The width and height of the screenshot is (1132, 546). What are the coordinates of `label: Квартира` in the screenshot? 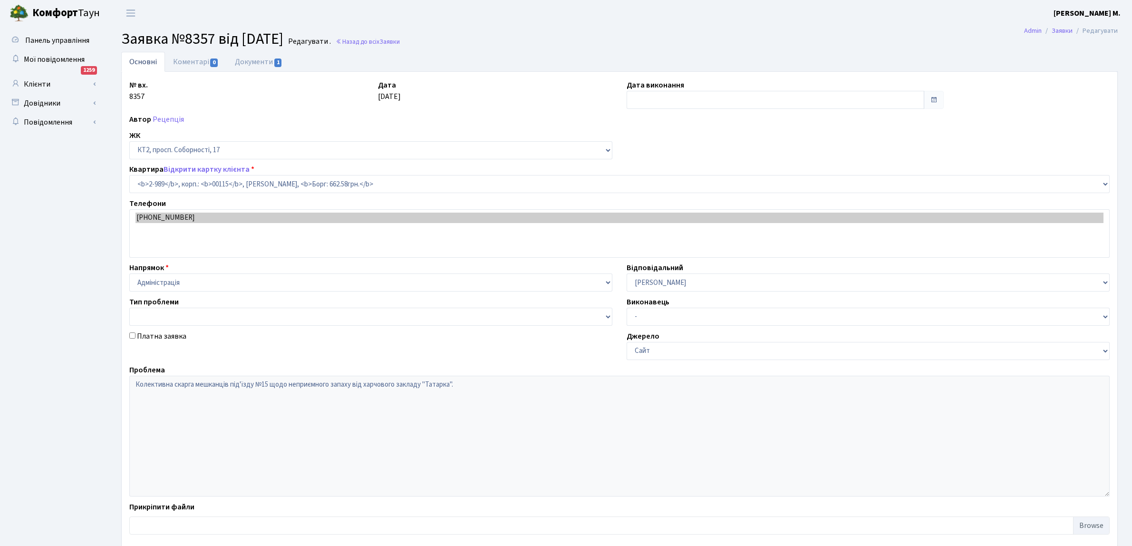 It's located at (192, 169).